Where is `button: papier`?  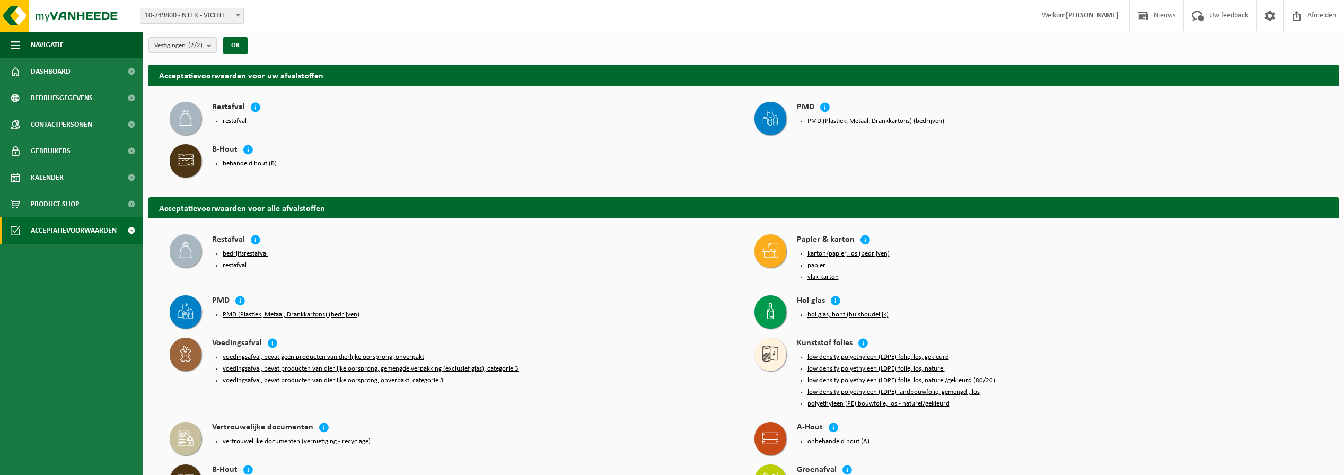 button: papier is located at coordinates (816, 266).